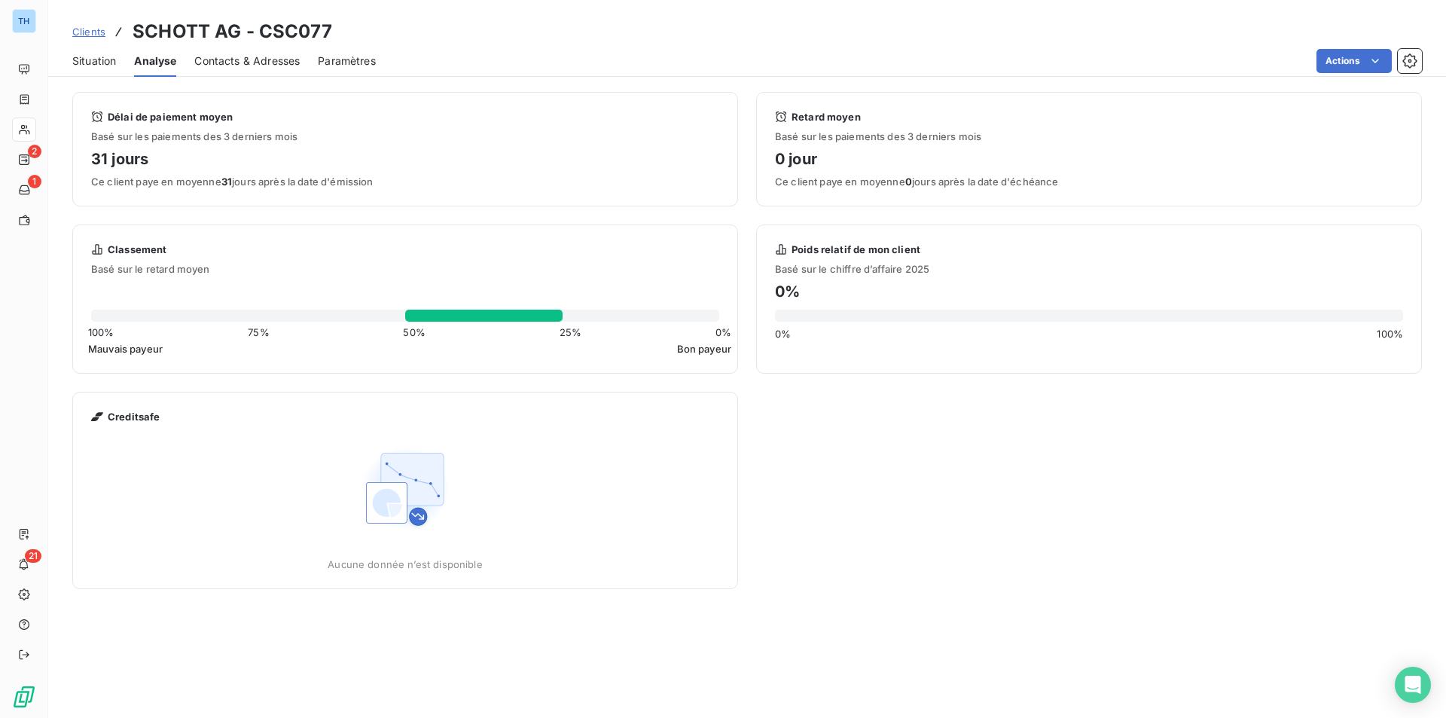 The height and width of the screenshot is (718, 1446). Describe the element at coordinates (1089, 291) in the screenshot. I see `h4: 0 %` at that location.